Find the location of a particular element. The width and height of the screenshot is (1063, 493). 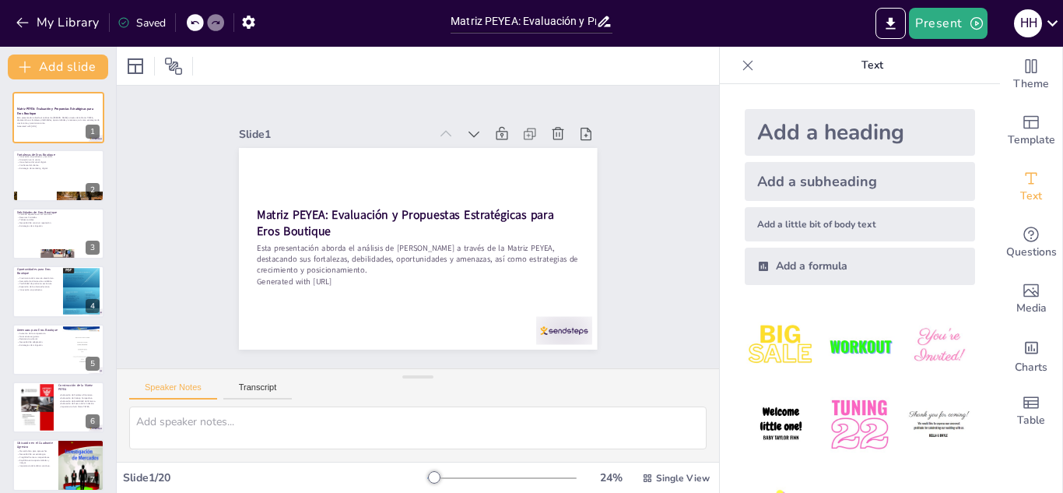

p: Demanda de información confiable. is located at coordinates (37, 281).